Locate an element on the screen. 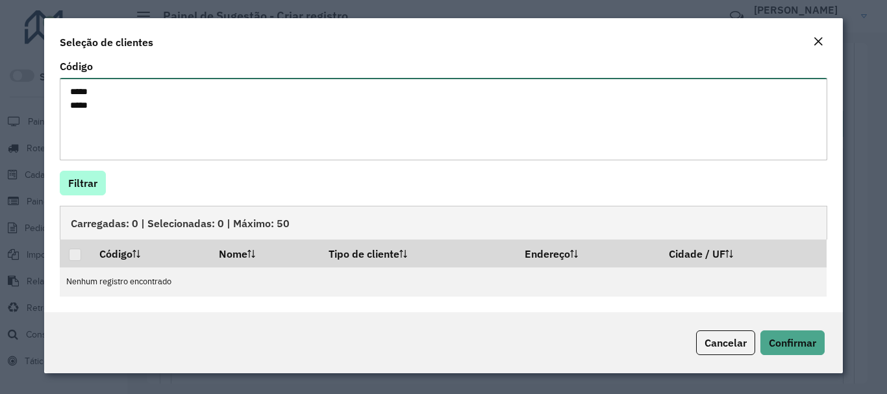  em: Fechar is located at coordinates (818, 42).